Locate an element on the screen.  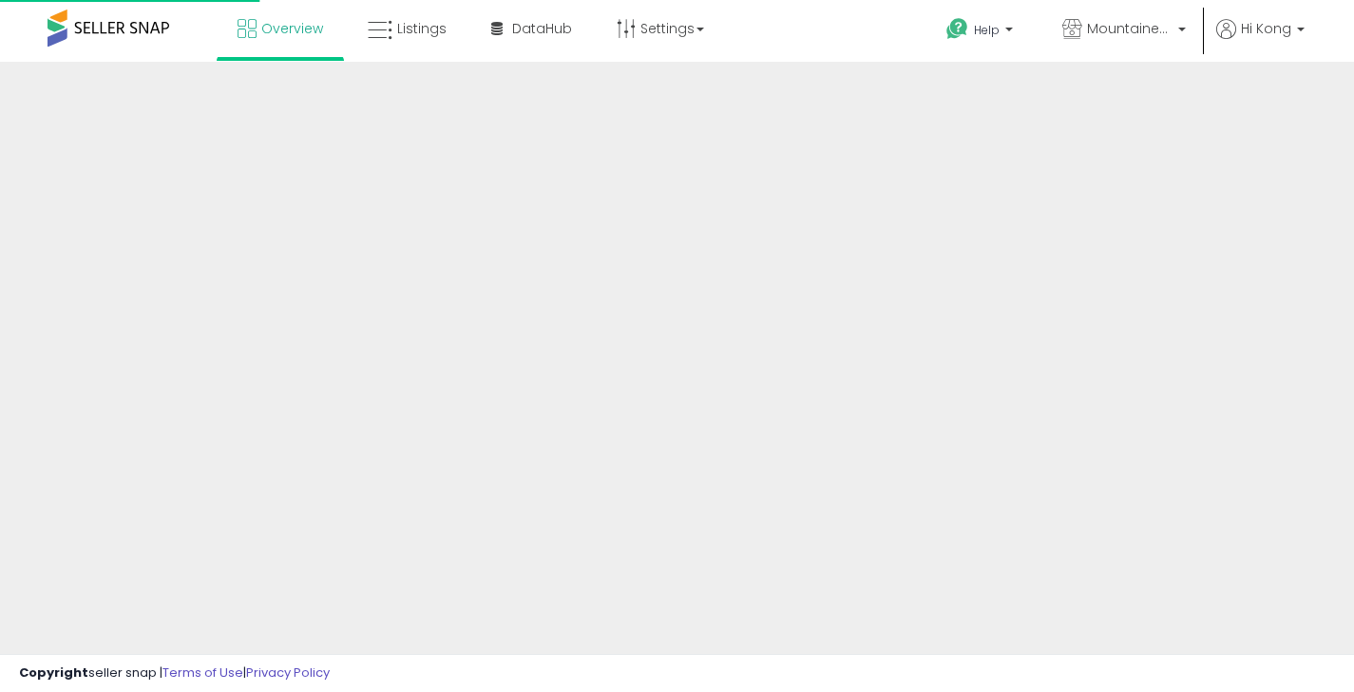
span: DataHub is located at coordinates (542, 29).